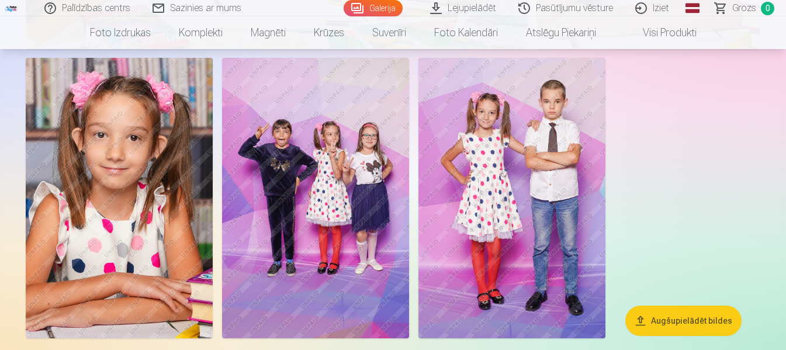 The height and width of the screenshot is (350, 786). Describe the element at coordinates (744, 8) in the screenshot. I see `span: Grozs` at that location.